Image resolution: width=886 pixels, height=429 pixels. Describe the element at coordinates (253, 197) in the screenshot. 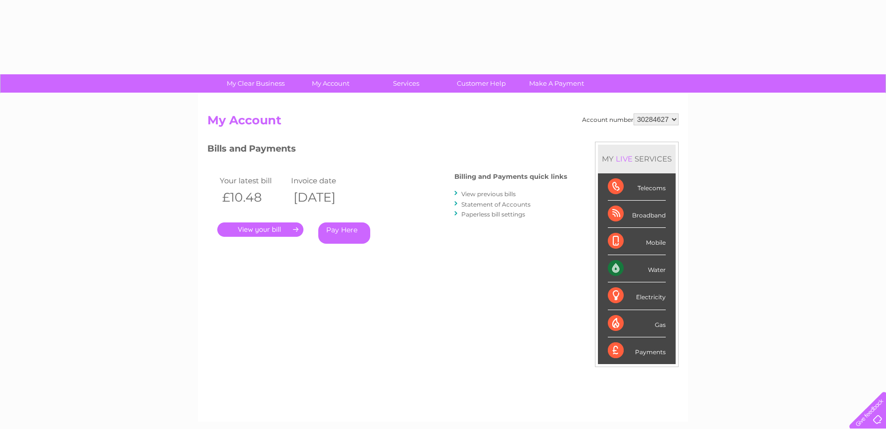

I see `th: £10.48` at that location.